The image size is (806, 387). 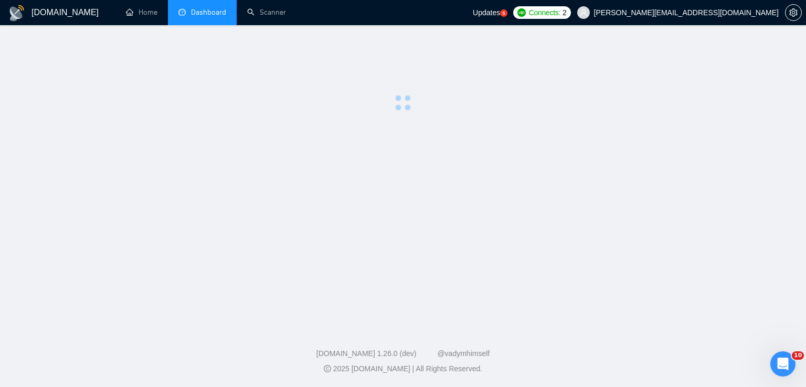 I want to click on span: Dashboard, so click(x=208, y=12).